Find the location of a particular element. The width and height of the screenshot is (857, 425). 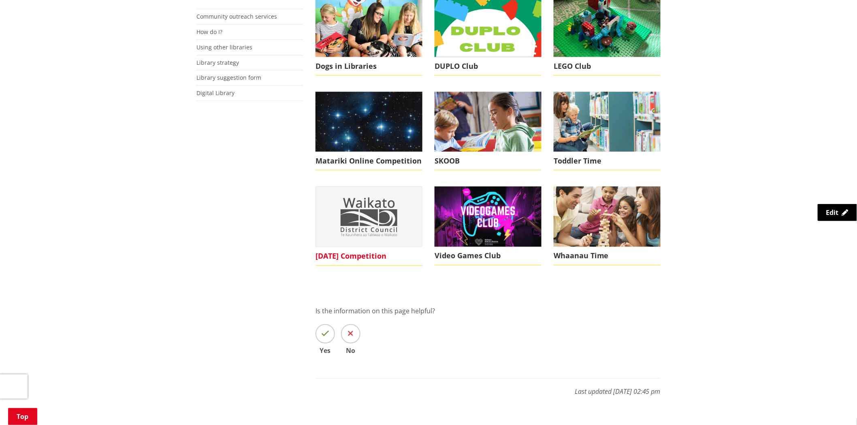

img: Whaanau time is located at coordinates (607, 217).